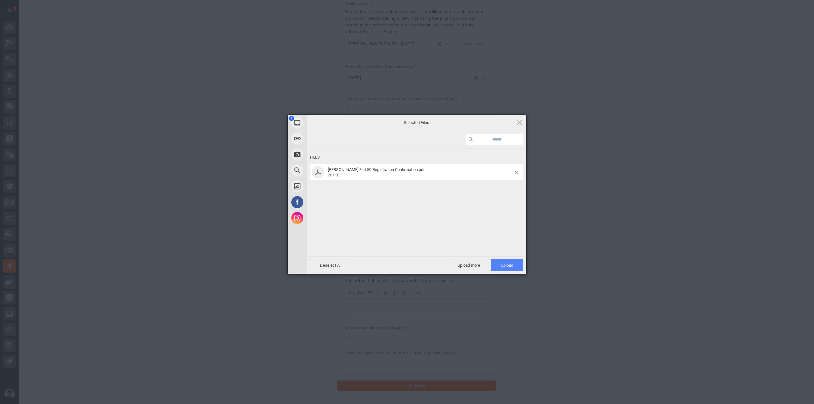 This screenshot has height=404, width=814. What do you see at coordinates (326, 186) in the screenshot?
I see `div: Unsplash` at bounding box center [326, 186].